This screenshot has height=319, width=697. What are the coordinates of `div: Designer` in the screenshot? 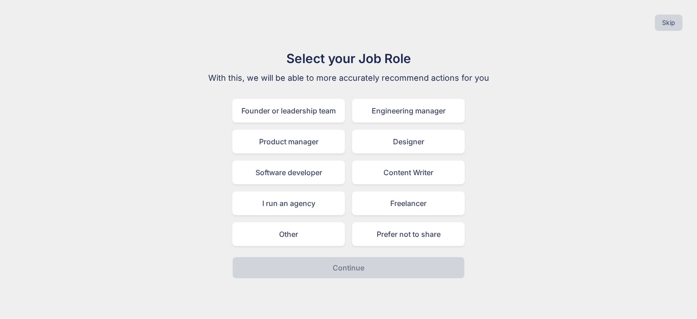 It's located at (408, 142).